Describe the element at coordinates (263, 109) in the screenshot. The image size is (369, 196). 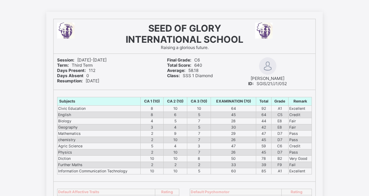
I see `td: 92` at that location.